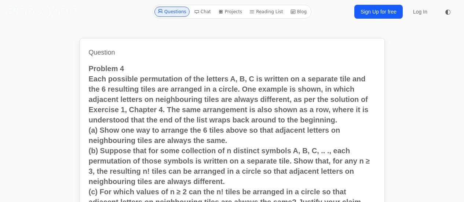  What do you see at coordinates (420, 12) in the screenshot?
I see `a: Log In` at bounding box center [420, 12].